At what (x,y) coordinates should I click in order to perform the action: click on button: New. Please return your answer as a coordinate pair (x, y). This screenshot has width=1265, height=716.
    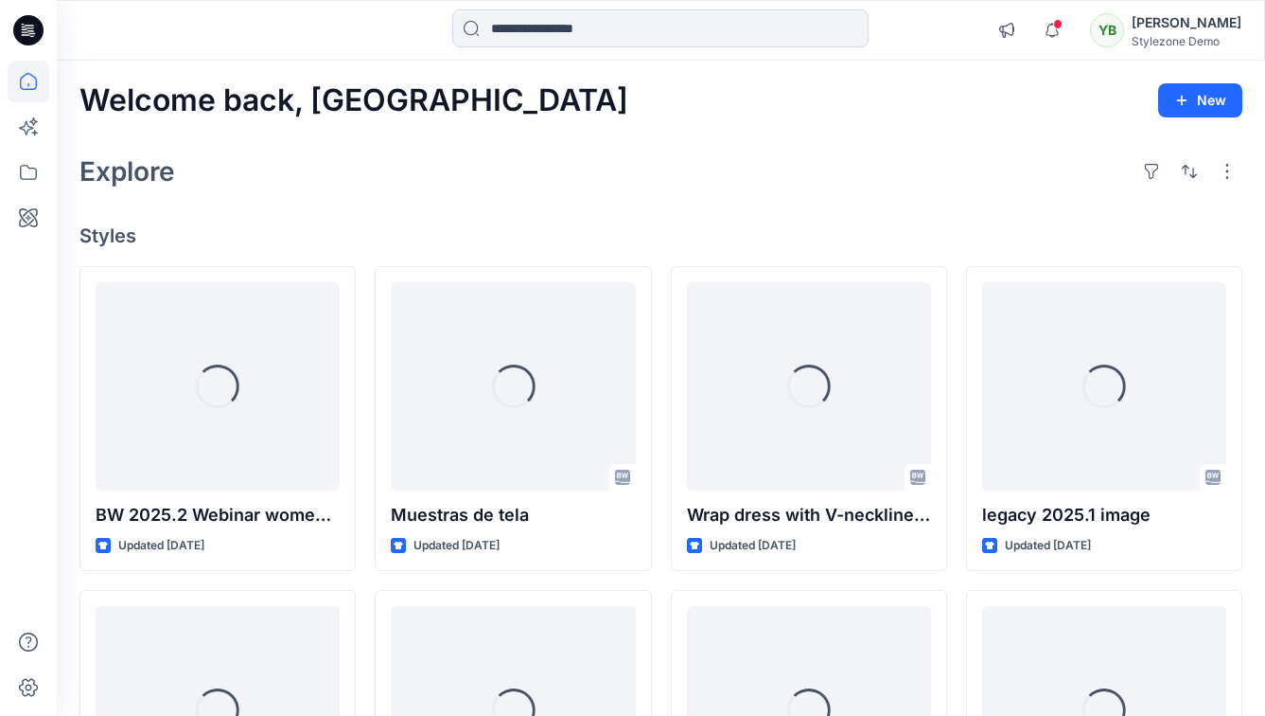
    Looking at the image, I should click on (1200, 100).